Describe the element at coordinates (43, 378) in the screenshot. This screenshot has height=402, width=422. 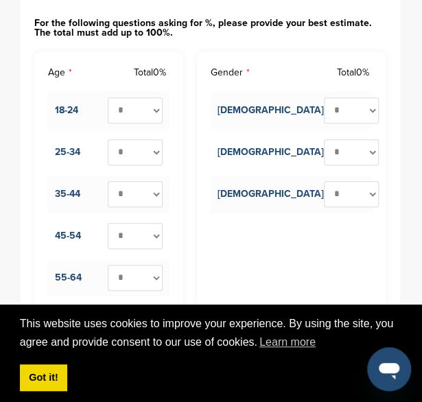
I see `a: dismiss cookie message` at that location.